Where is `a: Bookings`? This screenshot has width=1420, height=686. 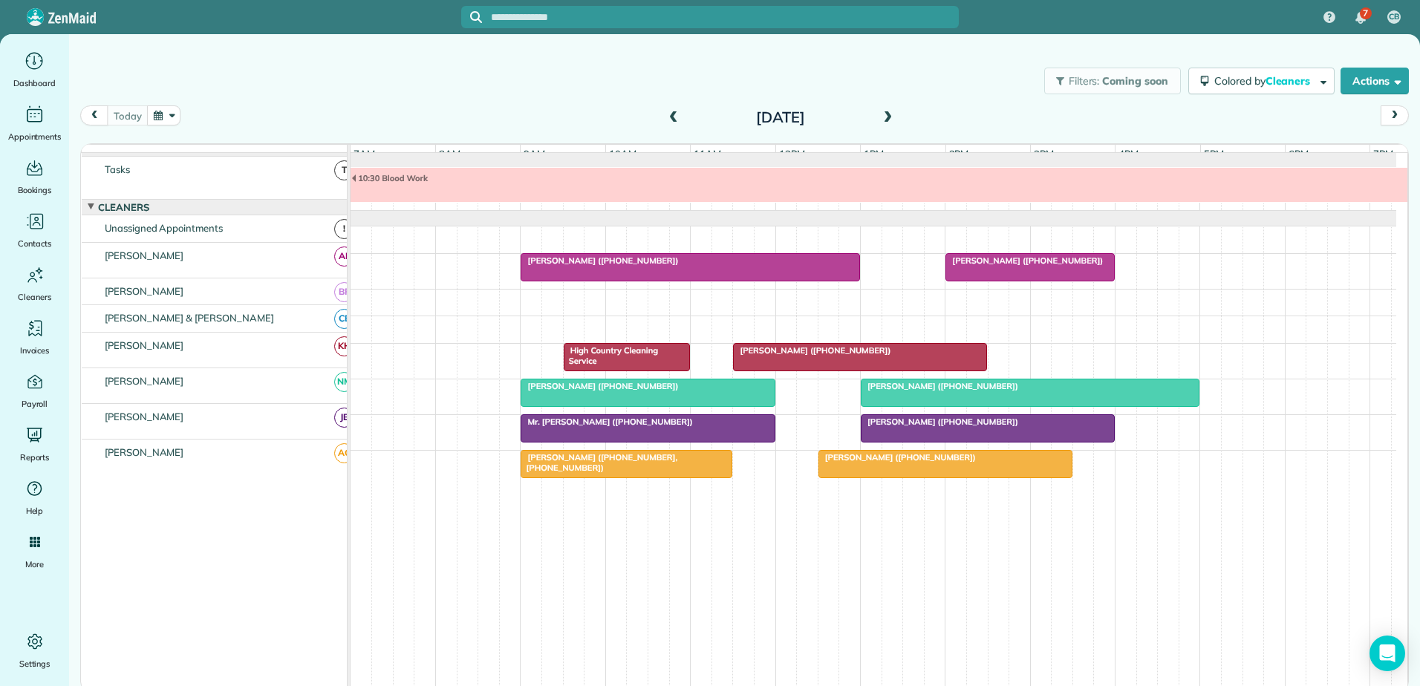
a: Bookings is located at coordinates (34, 177).